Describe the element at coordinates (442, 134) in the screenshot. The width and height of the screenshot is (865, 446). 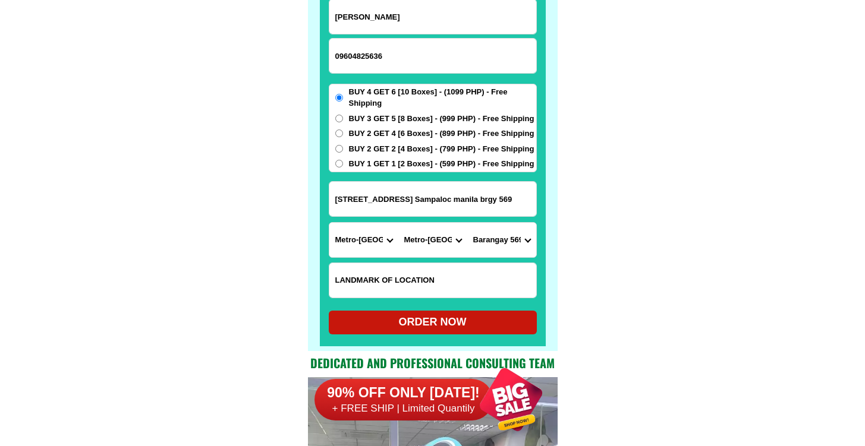
I see `span: BUY 2 GET 4 [6 Boxes] - (899 PHP) - Free Shipping` at that location.